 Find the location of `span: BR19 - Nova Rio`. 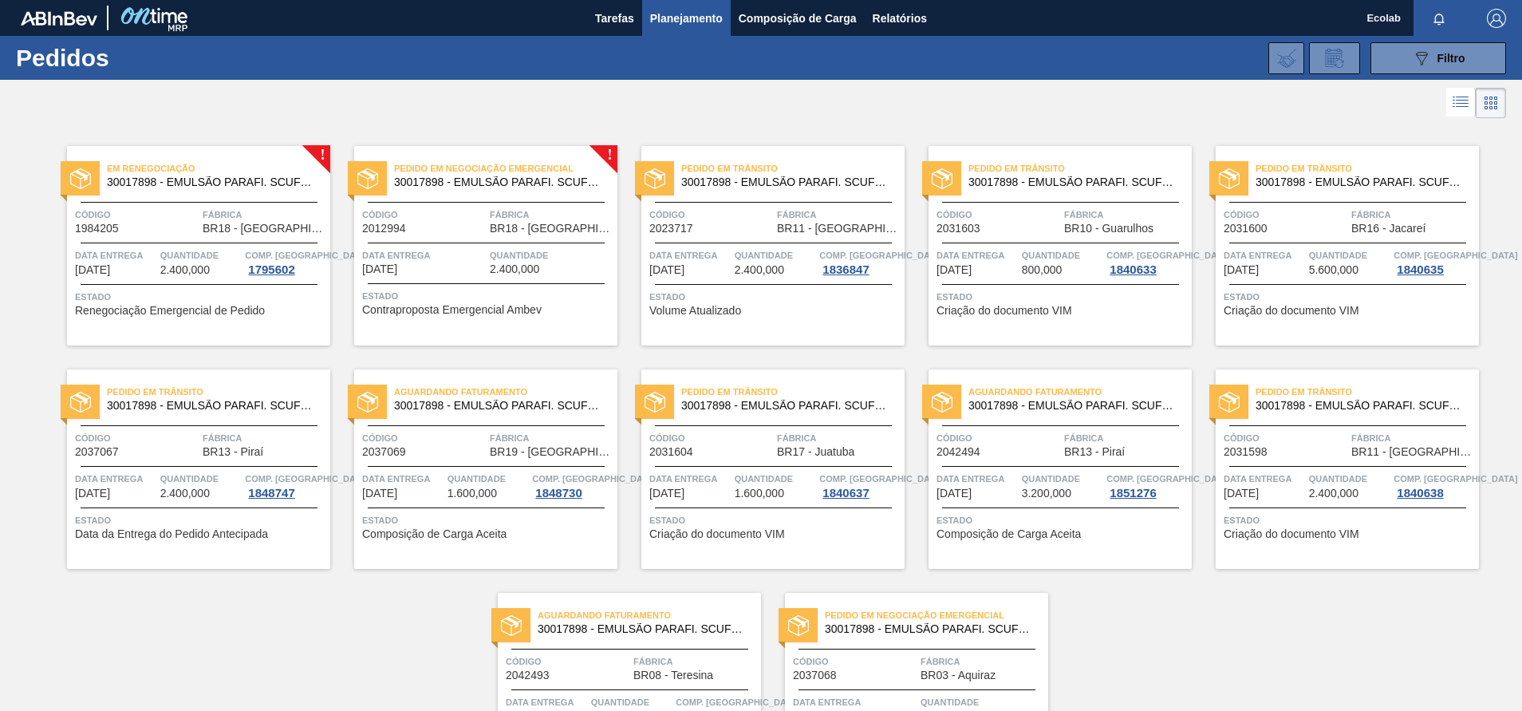

span: BR19 - Nova Rio is located at coordinates (551, 451).